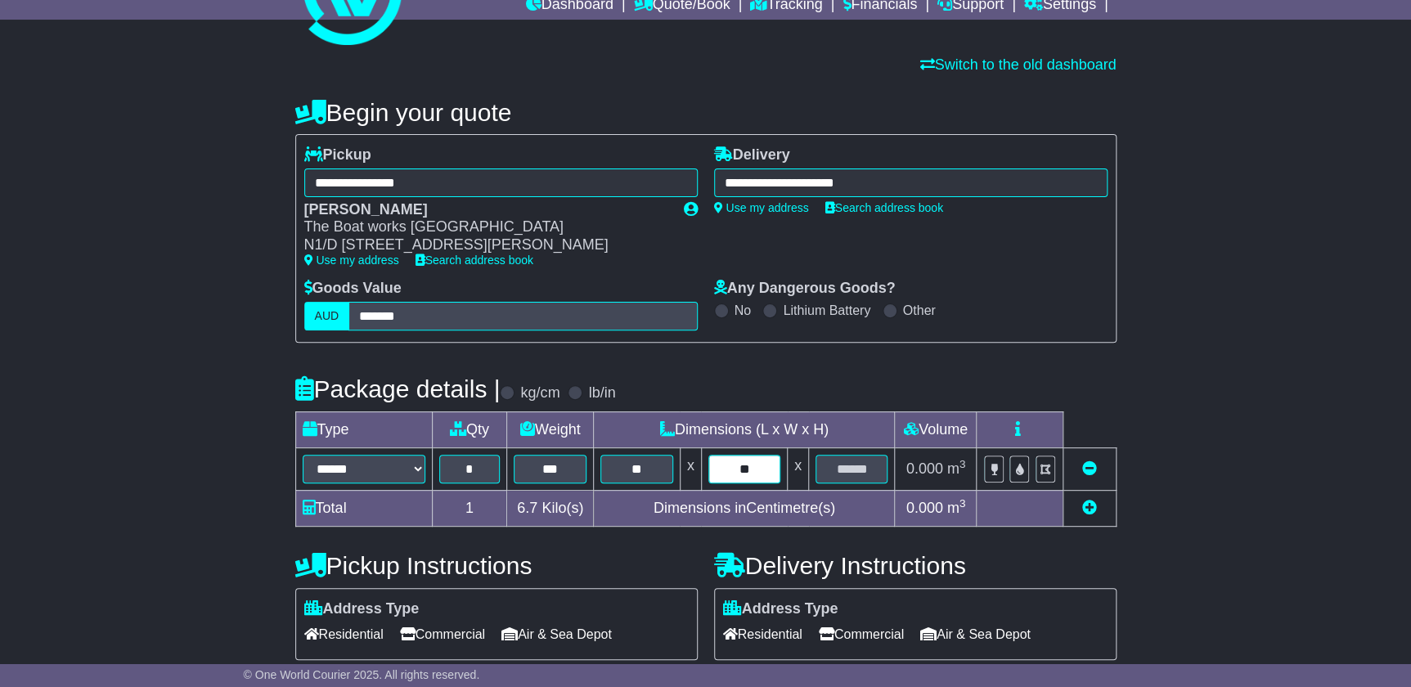  Describe the element at coordinates (706, 112) in the screenshot. I see `h4: Begin your quote` at that location.